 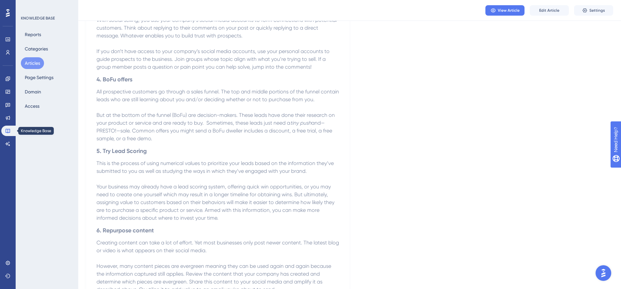 What do you see at coordinates (33, 92) in the screenshot?
I see `button: Domain` at bounding box center [33, 92].